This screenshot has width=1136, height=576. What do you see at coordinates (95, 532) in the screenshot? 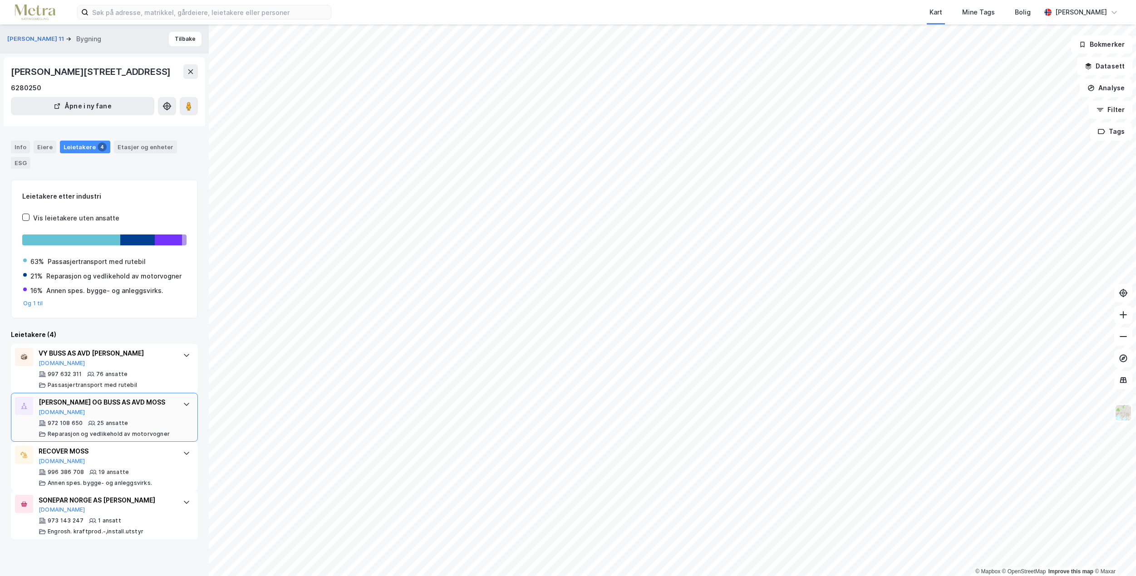
I see `div: Engrosh. kraftprod.-,install.utstyr` at bounding box center [95, 532].